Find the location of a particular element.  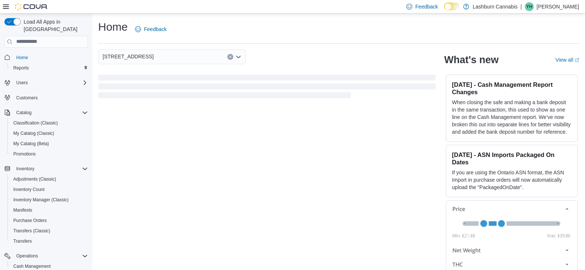

a: Home is located at coordinates (22, 58).